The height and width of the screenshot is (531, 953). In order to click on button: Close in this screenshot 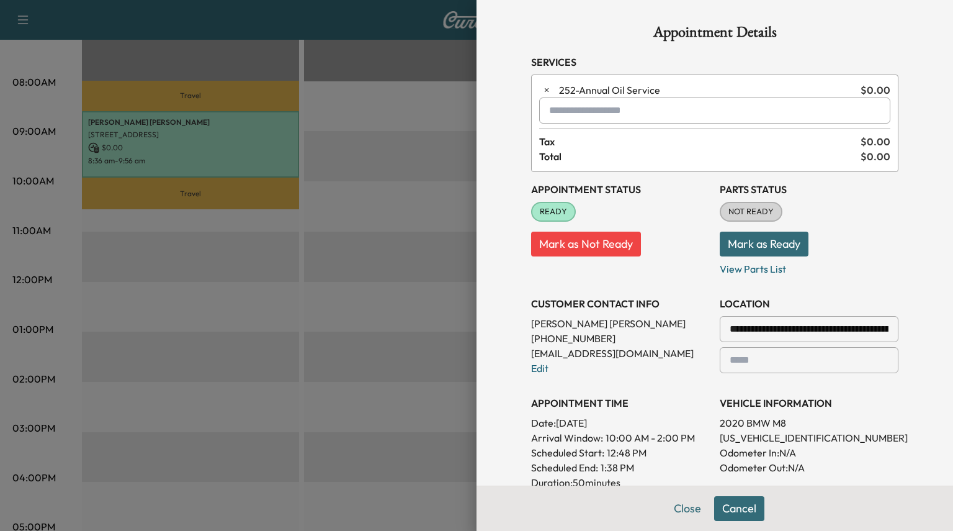, I will do `click(688, 508)`.